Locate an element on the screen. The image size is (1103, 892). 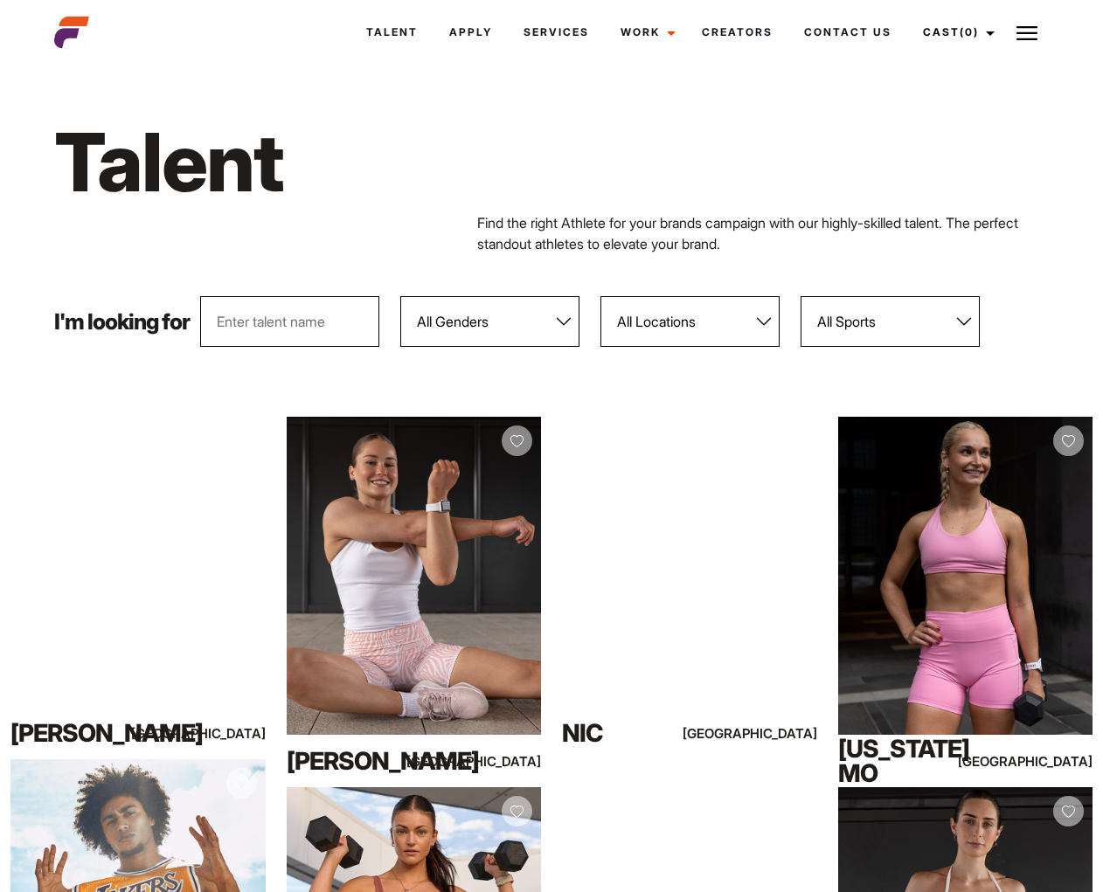
a: Apply is located at coordinates (470, 32).